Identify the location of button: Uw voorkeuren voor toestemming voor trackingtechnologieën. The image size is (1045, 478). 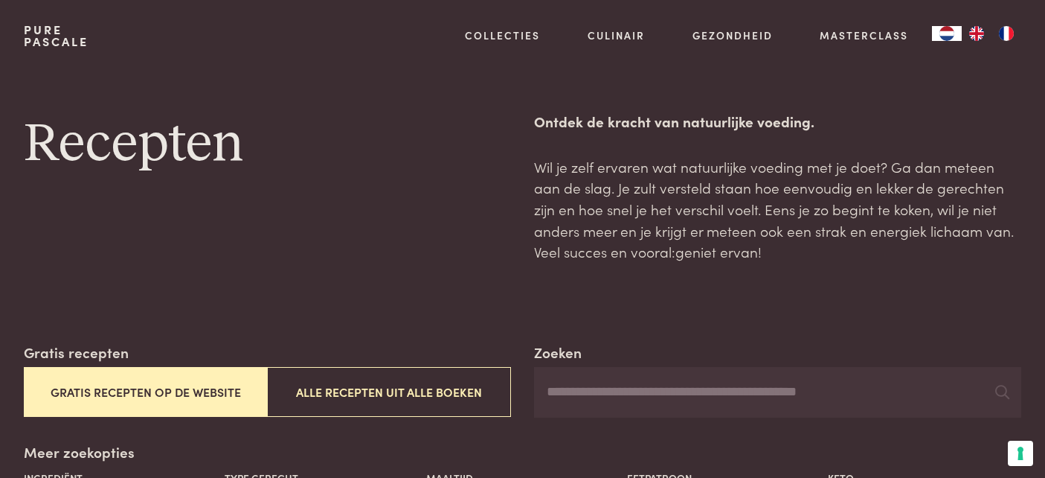
(1021, 453).